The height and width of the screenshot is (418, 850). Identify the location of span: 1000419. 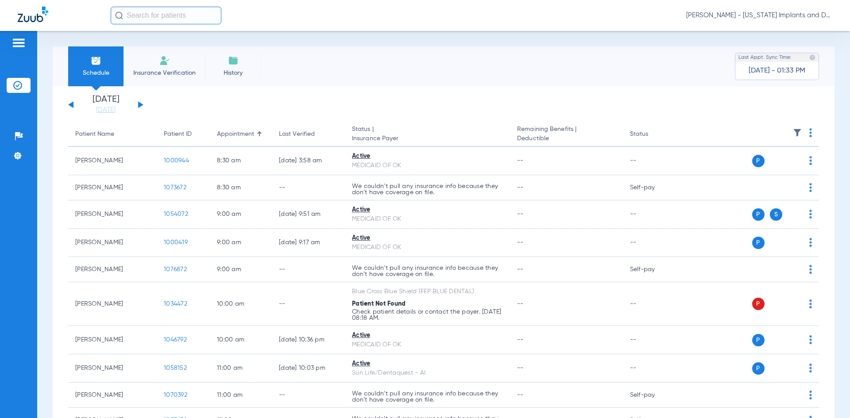
(176, 242).